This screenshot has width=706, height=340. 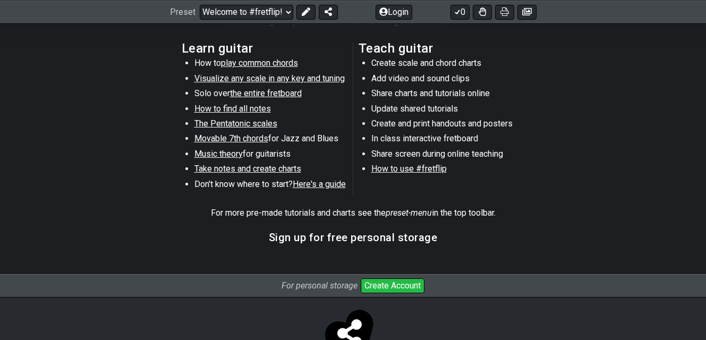 What do you see at coordinates (409, 168) in the screenshot?
I see `span: How to use #fretflip` at bounding box center [409, 168].